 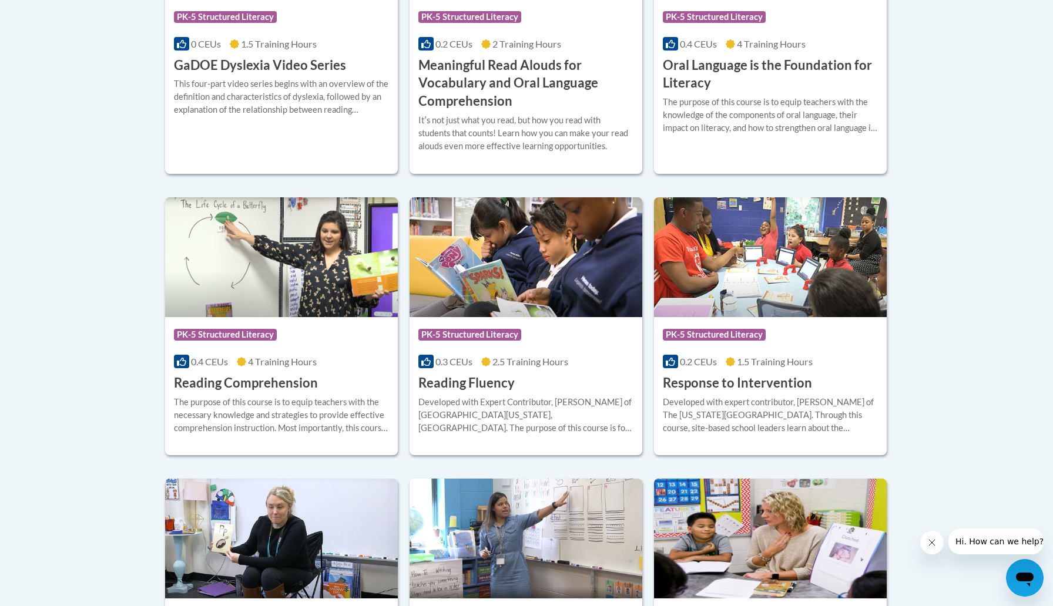 I want to click on span: 2.5 Training Hours, so click(x=530, y=361).